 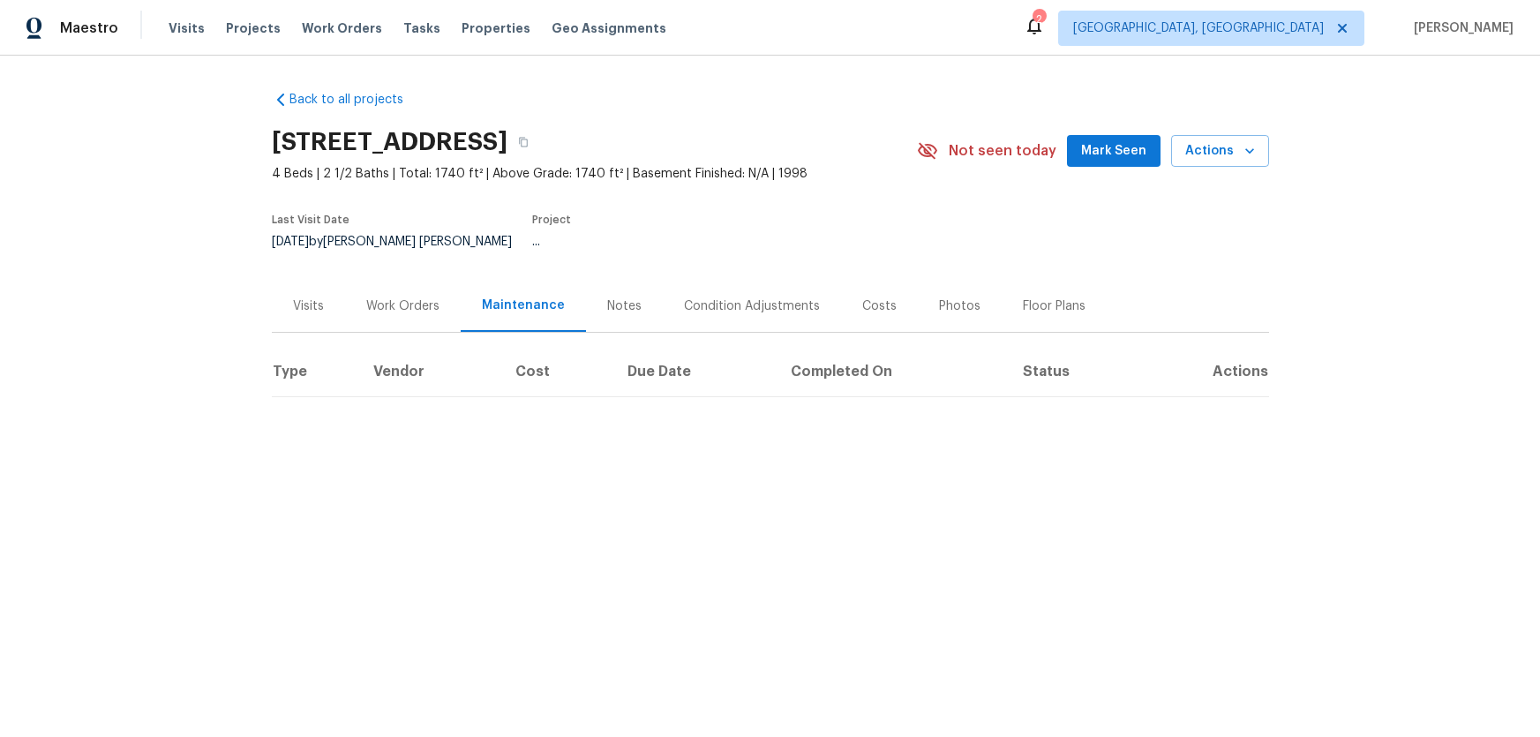 I want to click on span: Maestro, so click(x=89, y=28).